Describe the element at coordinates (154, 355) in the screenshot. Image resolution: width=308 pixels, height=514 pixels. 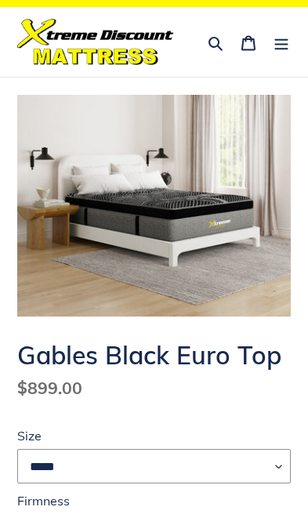
I see `h1: Gables Black Euro Top` at that location.